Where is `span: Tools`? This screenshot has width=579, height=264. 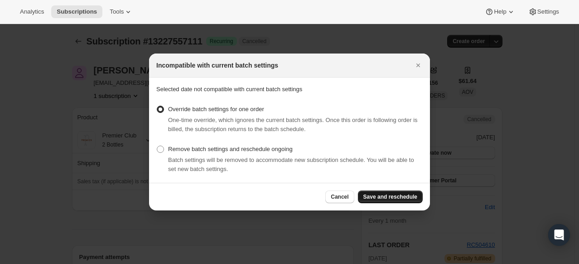 span: Tools is located at coordinates (116, 12).